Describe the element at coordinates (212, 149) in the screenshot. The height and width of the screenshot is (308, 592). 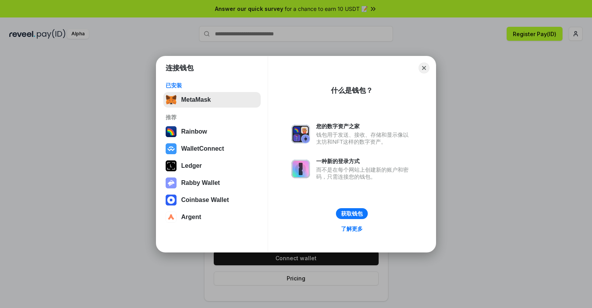
I see `button: WalletConnect` at that location.